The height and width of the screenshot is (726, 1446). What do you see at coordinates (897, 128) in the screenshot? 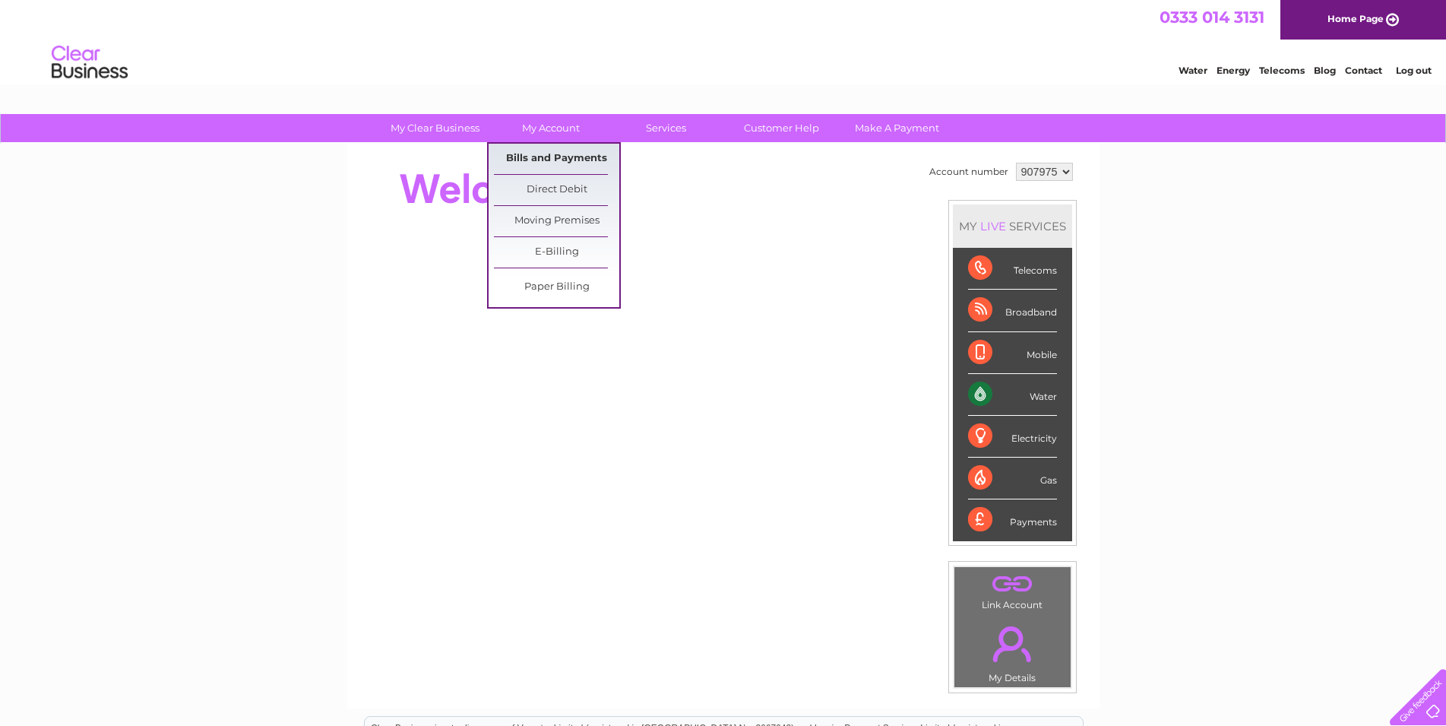
I see `a: Make A Payment` at bounding box center [897, 128].